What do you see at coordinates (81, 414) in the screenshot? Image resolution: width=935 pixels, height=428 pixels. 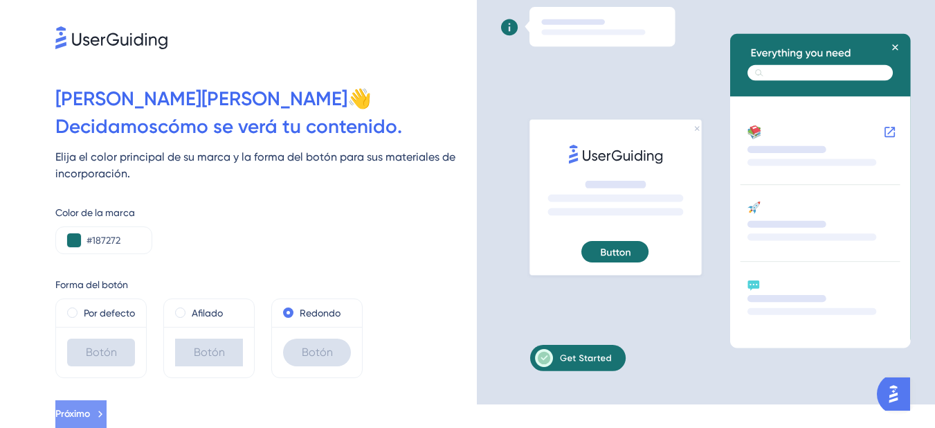 I see `button: Próximo` at bounding box center [81, 414].